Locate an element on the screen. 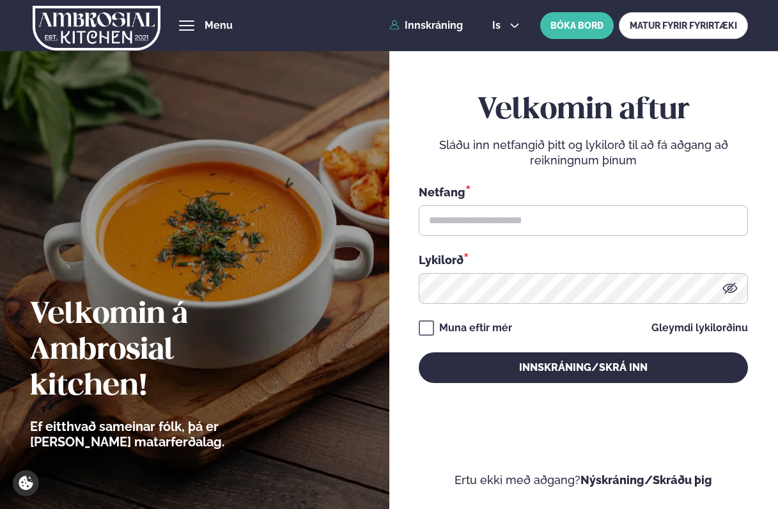 The width and height of the screenshot is (778, 509). button: Innskráning/Skrá inn is located at coordinates (583, 368).